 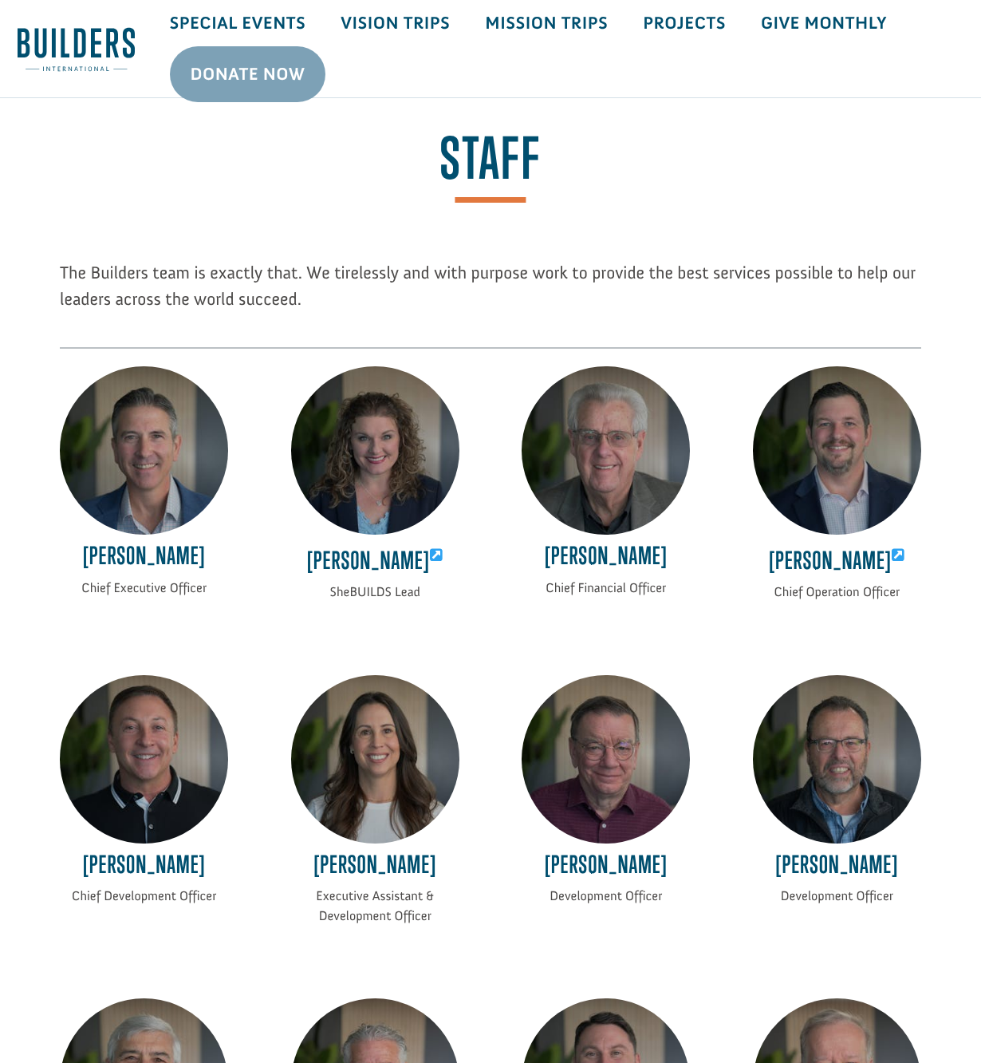 I want to click on img: Phil Drost, so click(x=837, y=759).